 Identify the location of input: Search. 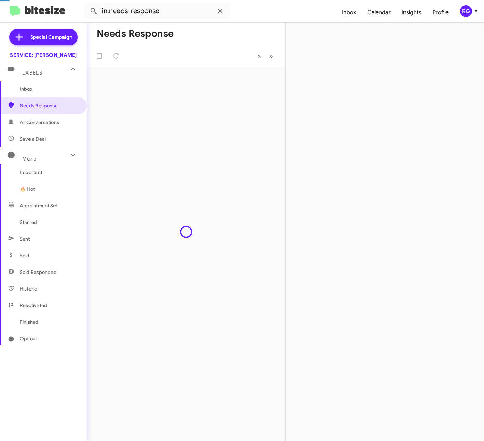
(157, 11).